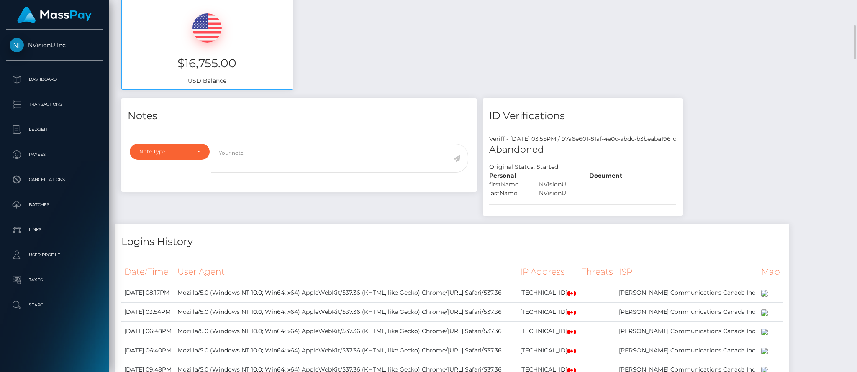 The height and width of the screenshot is (372, 857). What do you see at coordinates (54, 255) in the screenshot?
I see `p: User Profile` at bounding box center [54, 255].